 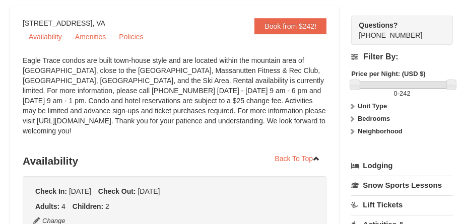 What do you see at coordinates (45, 37) in the screenshot?
I see `a: Availability` at bounding box center [45, 37].